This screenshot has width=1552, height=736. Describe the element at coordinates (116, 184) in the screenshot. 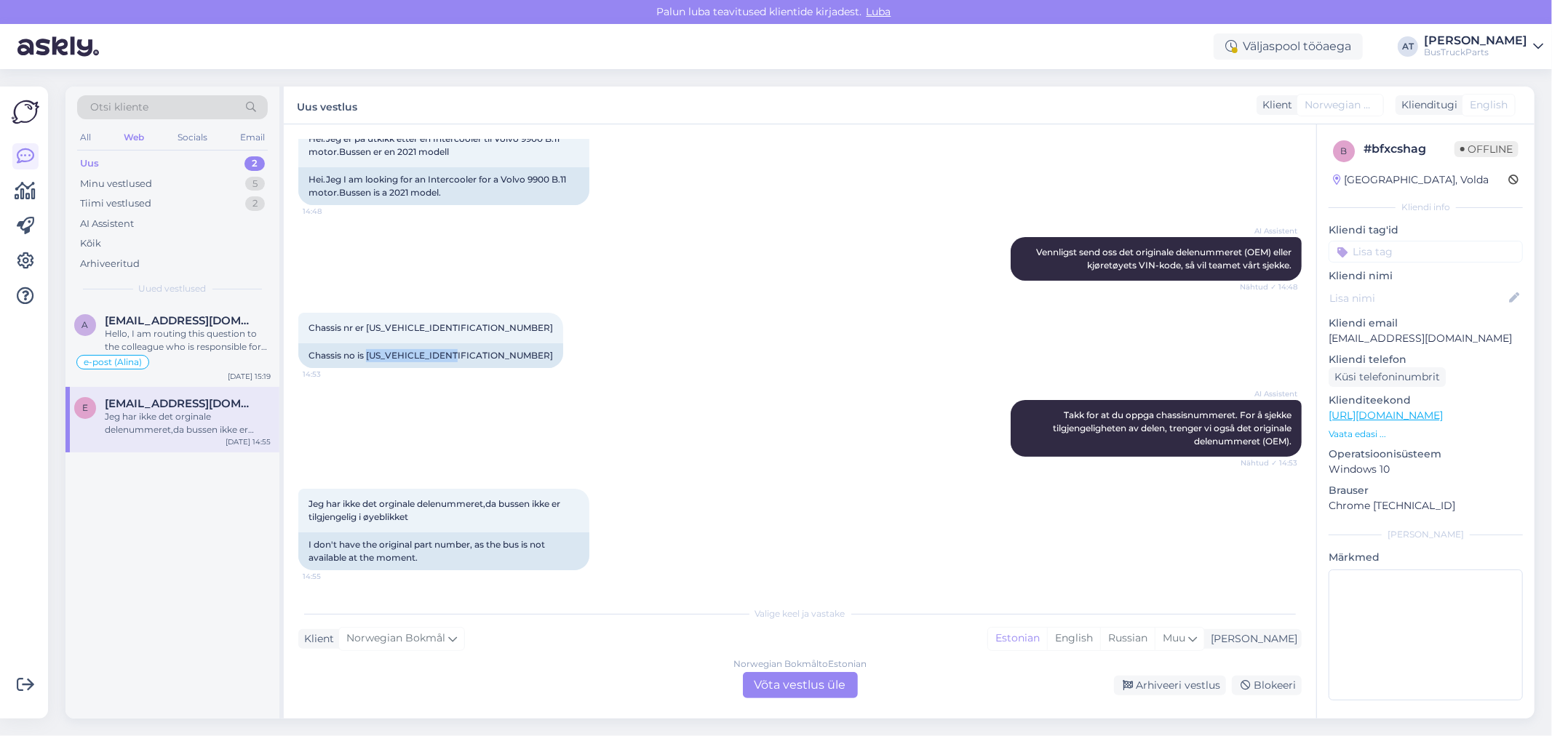

I see `div: Minu vestlused` at that location.